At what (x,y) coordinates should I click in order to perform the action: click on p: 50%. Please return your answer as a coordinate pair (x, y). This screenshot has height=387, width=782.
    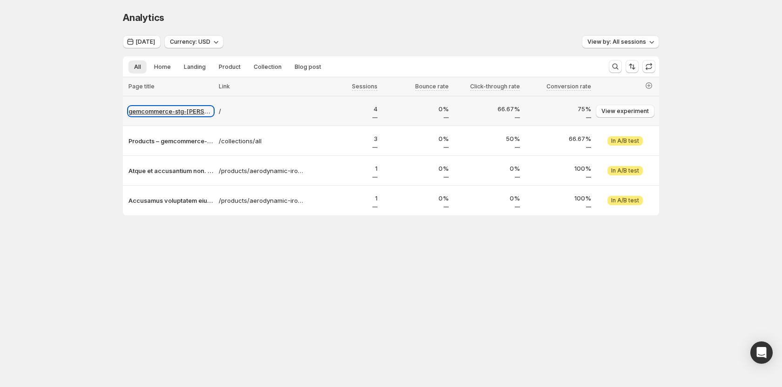
    Looking at the image, I should click on (487, 139).